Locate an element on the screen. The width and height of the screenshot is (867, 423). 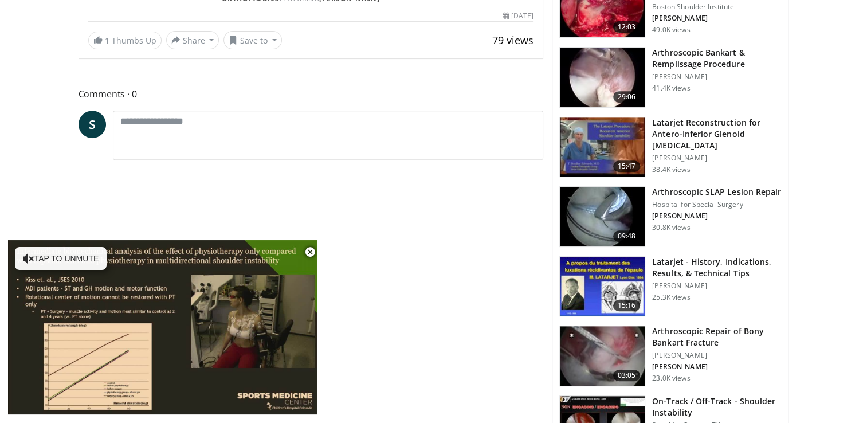
p: 41.4K views is located at coordinates (671, 88).